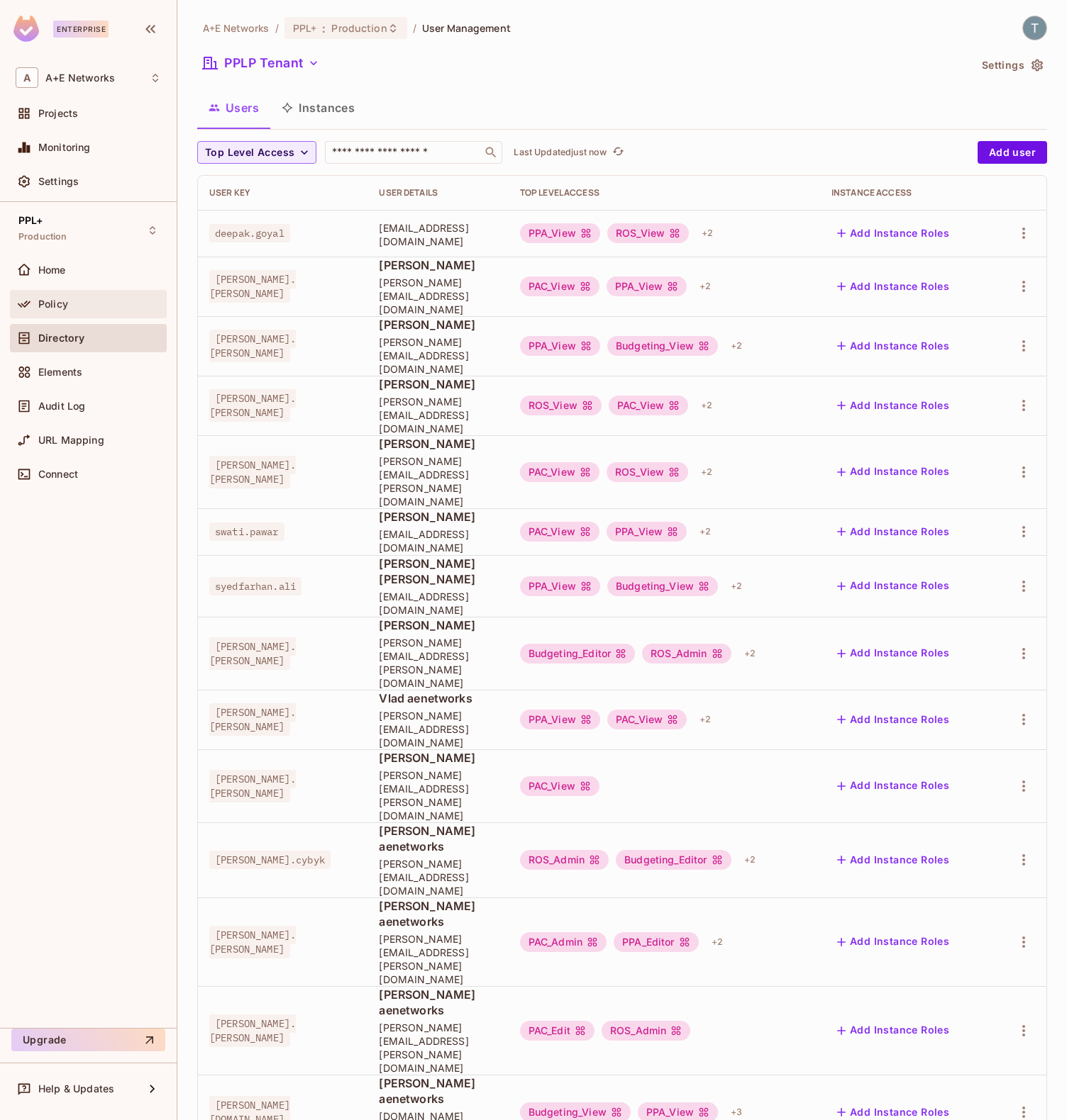 Image resolution: width=1067 pixels, height=1120 pixels. Describe the element at coordinates (88, 1040) in the screenshot. I see `button: Upgrade` at that location.